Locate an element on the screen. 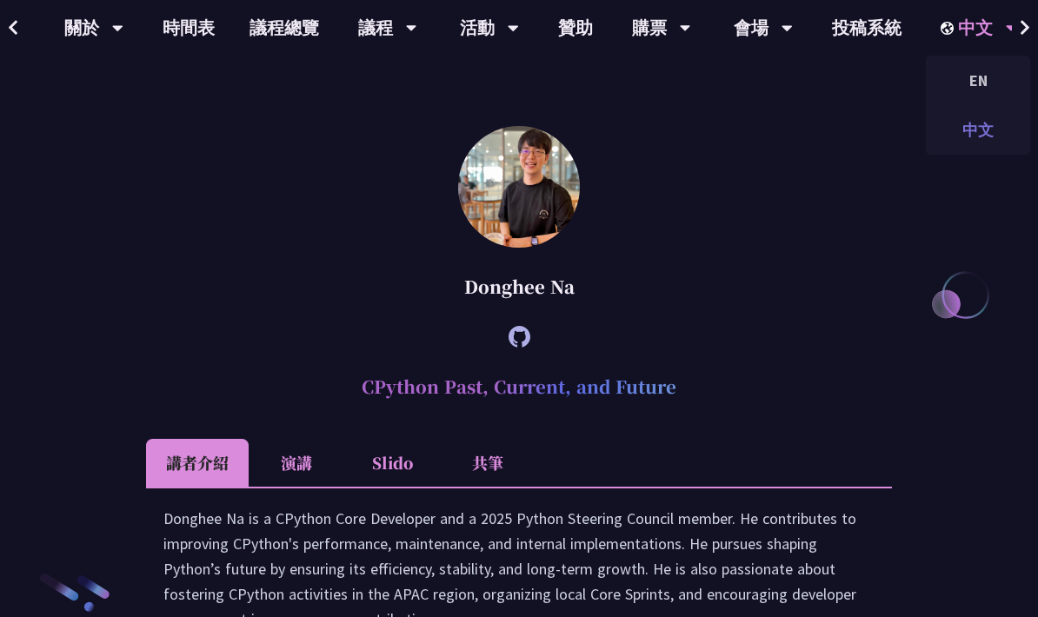 This screenshot has height=617, width=1038. img: Locale Icon is located at coordinates (949, 28).